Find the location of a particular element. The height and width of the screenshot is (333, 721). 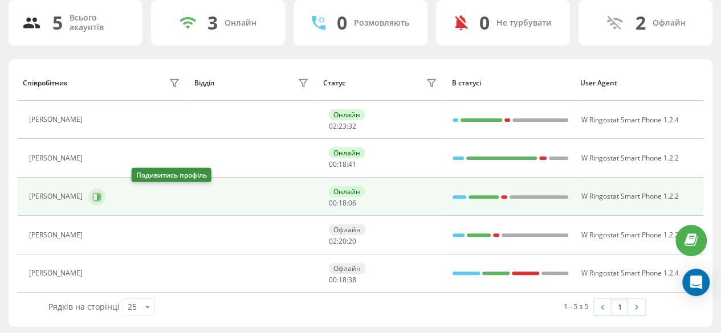

div: Відділ is located at coordinates (204, 83).